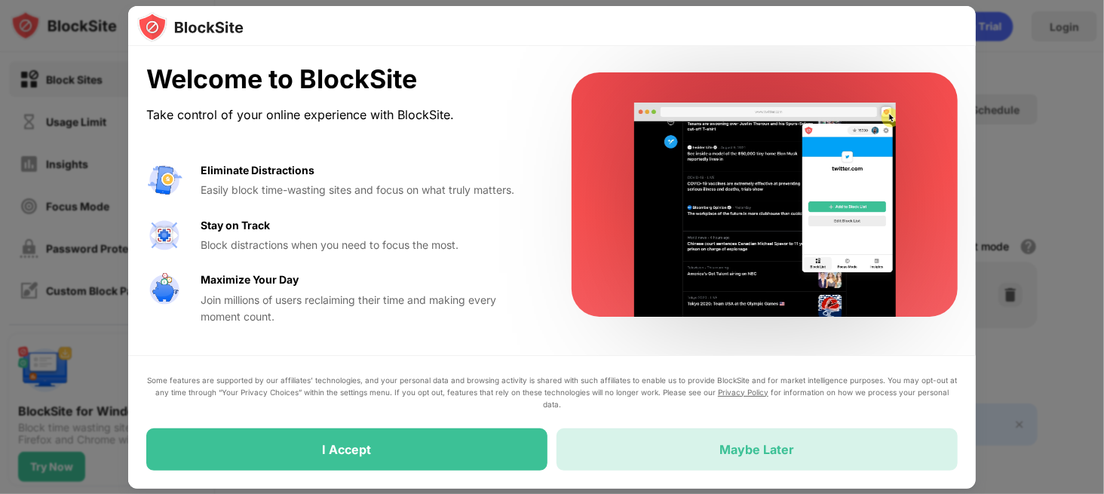 The image size is (1104, 494). What do you see at coordinates (743, 392) in the screenshot?
I see `a: Privacy Policy` at bounding box center [743, 392].